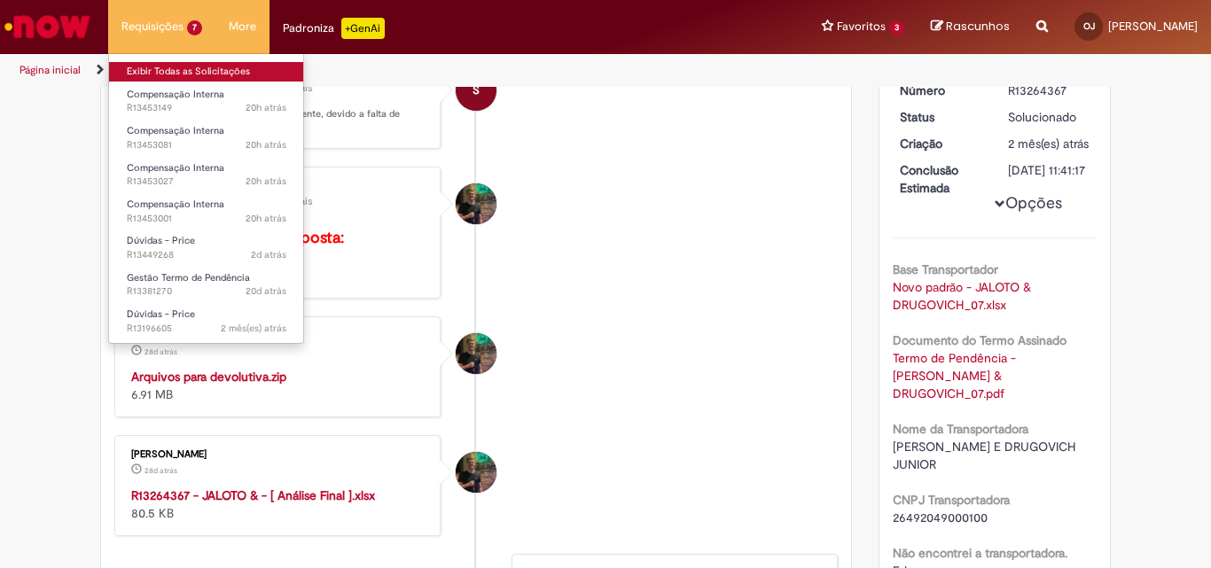 The height and width of the screenshot is (568, 1211). What do you see at coordinates (403, 70) in the screenshot?
I see `ul: Trilhas de página` at bounding box center [403, 70].